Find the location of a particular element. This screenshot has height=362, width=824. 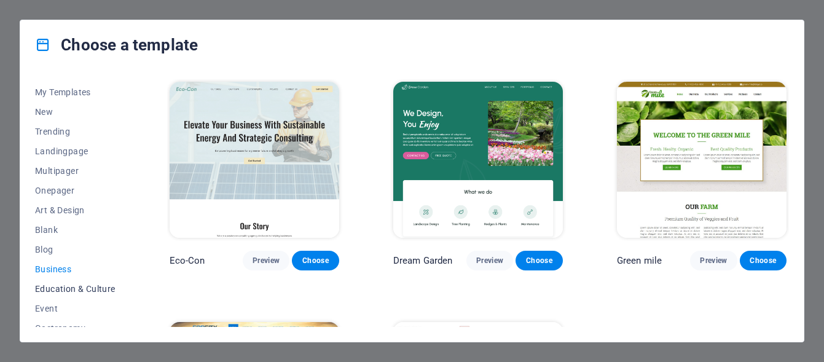

img: Dream Garden is located at coordinates (478, 160).